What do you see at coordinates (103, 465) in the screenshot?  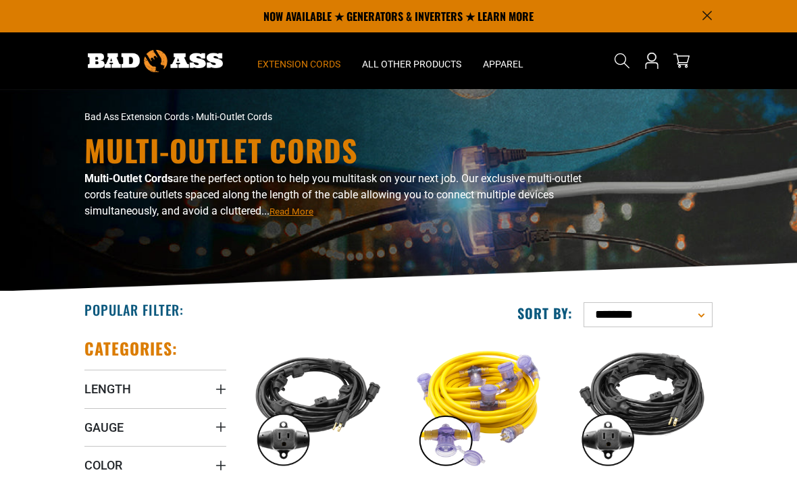 I see `span: Color` at bounding box center [103, 465].